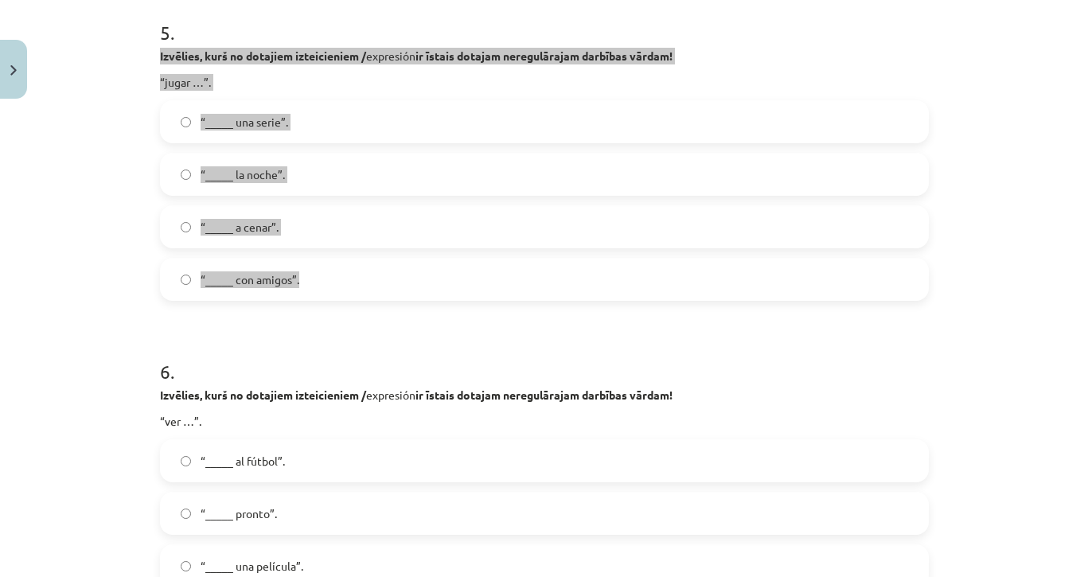  I want to click on p: “ver …”., so click(544, 421).